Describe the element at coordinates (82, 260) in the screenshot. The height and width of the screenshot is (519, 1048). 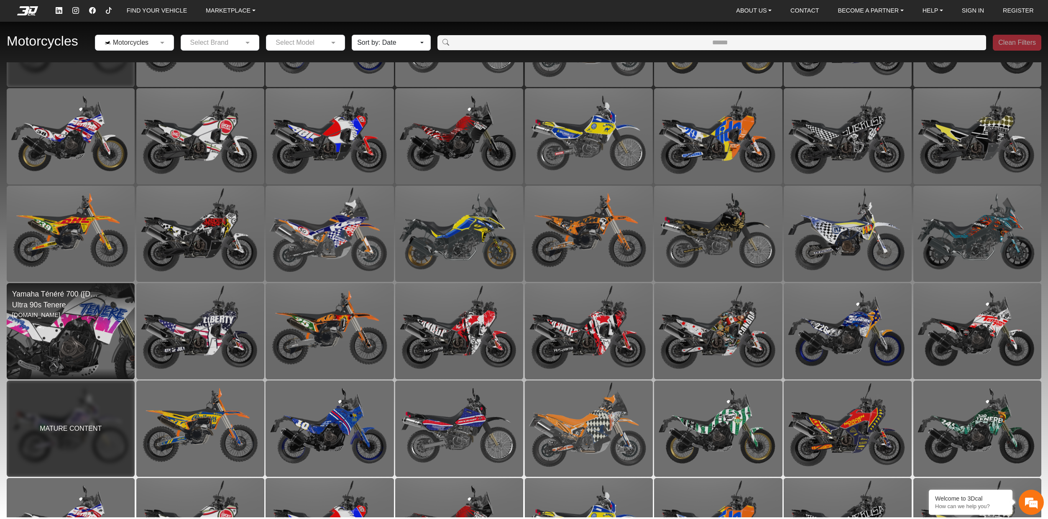
I see `div: FAQs` at that location.